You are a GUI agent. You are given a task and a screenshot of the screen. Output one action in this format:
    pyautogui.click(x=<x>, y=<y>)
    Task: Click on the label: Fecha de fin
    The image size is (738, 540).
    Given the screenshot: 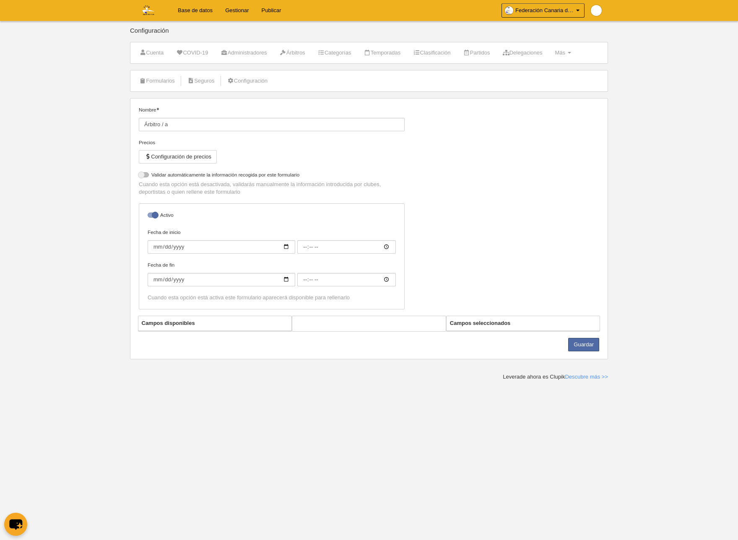 What is the action you would take?
    pyautogui.click(x=272, y=274)
    